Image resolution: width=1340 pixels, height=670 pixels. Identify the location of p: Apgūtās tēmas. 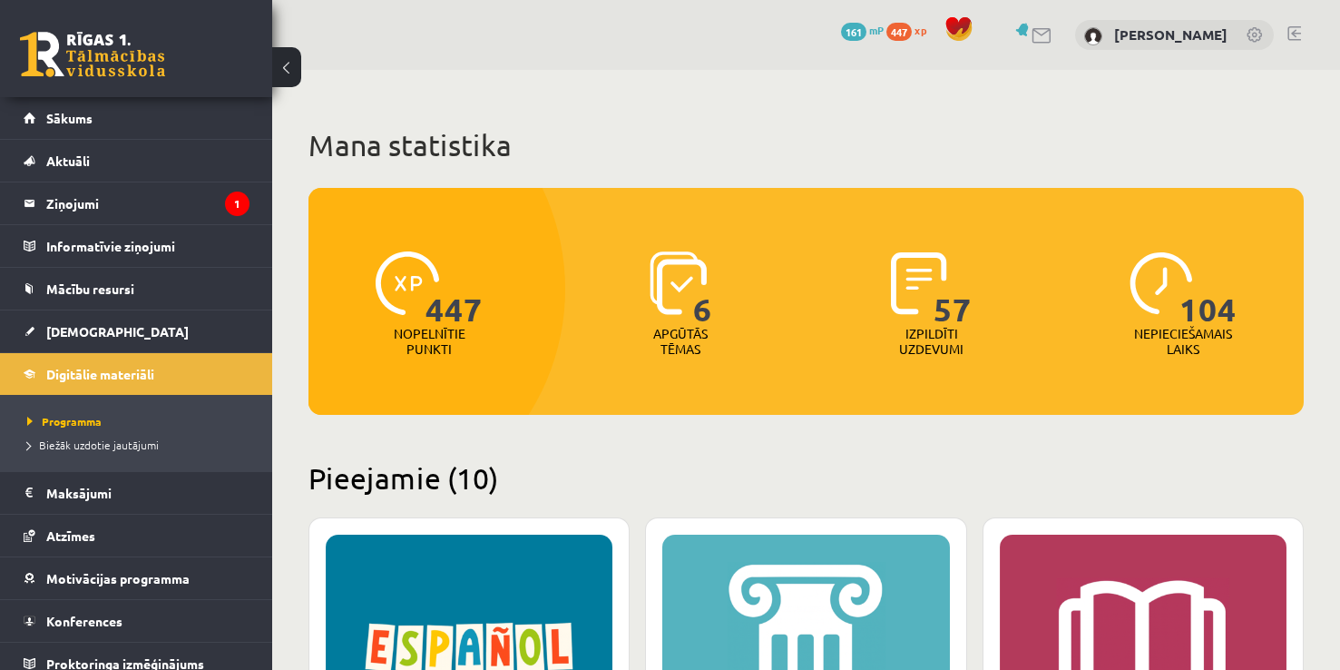
(681, 341).